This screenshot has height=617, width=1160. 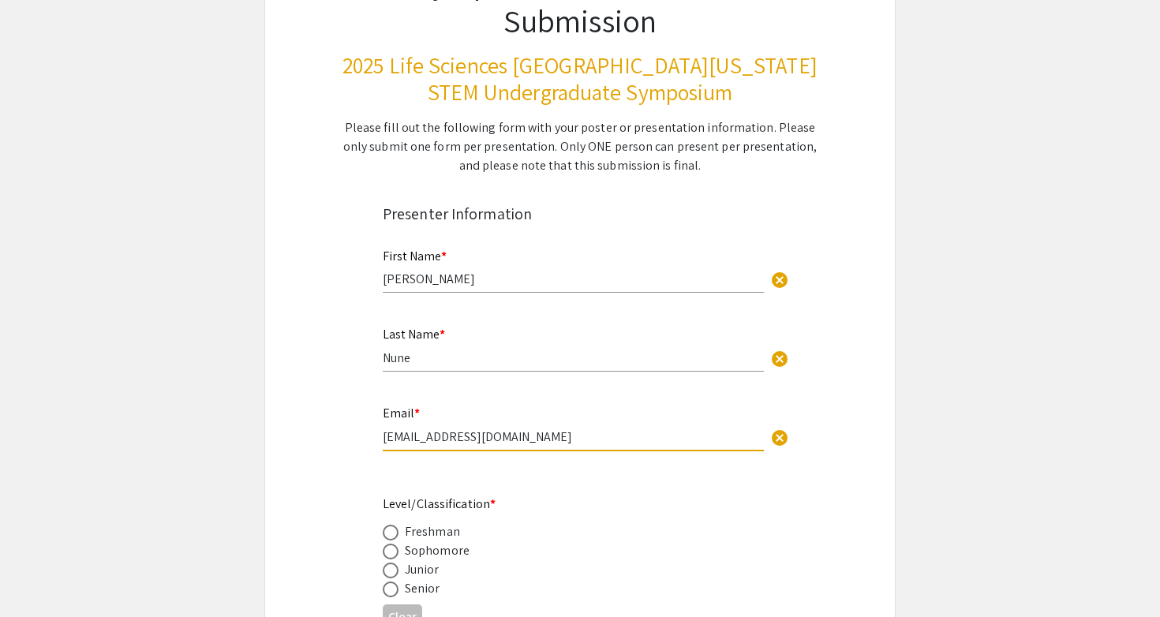 I want to click on mat-label: Email, so click(x=401, y=413).